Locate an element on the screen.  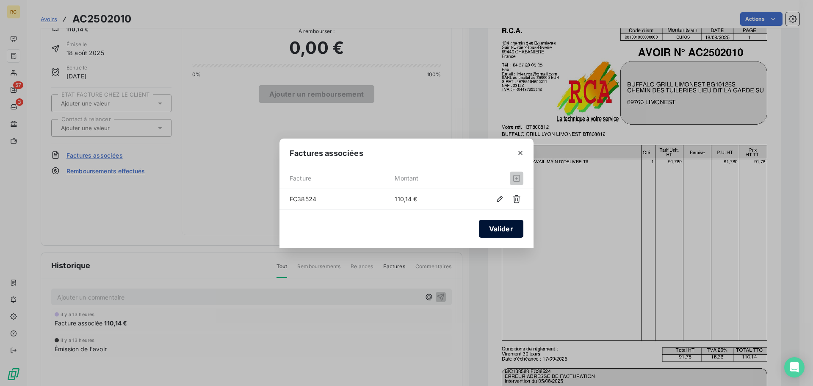
div: Open Intercom Messenger is located at coordinates (794, 367).